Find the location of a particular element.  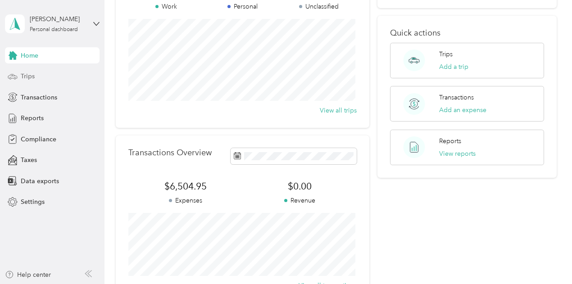

p: Personal is located at coordinates (242, 6).